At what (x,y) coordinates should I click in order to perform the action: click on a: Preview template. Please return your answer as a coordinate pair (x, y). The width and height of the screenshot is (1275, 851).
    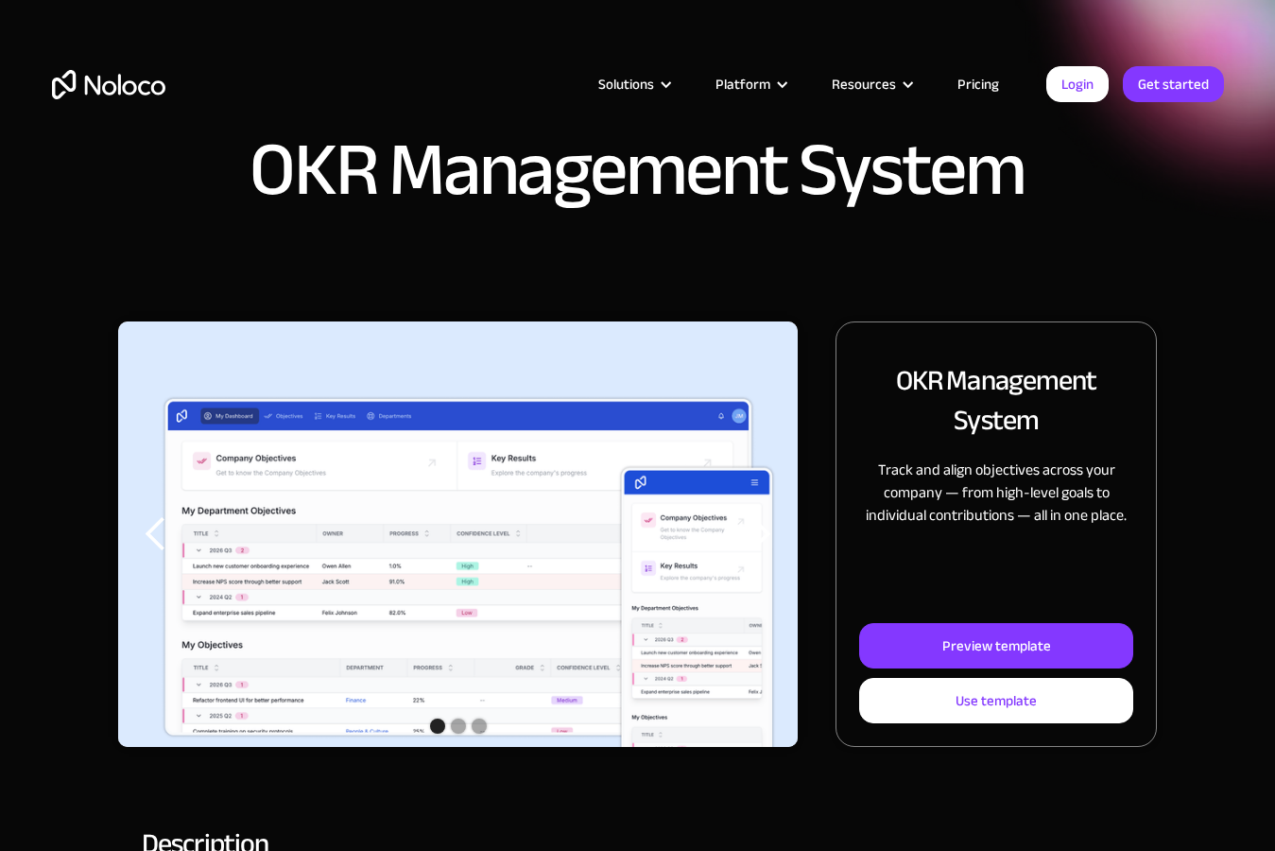
    Looking at the image, I should click on (997, 646).